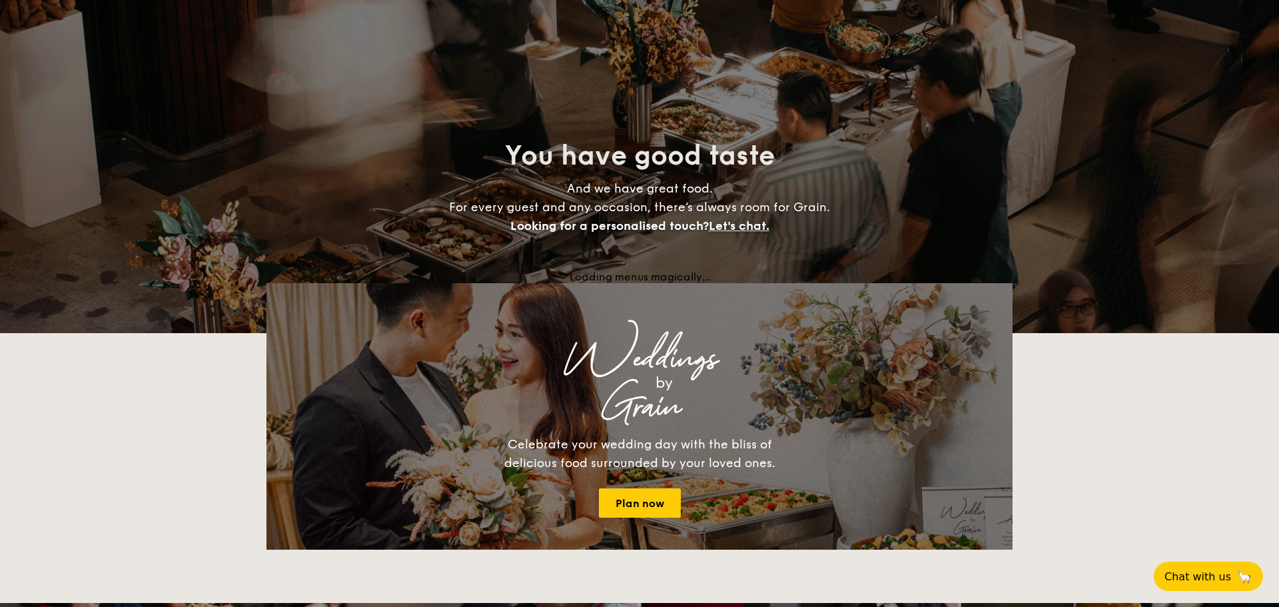 The width and height of the screenshot is (1279, 607). I want to click on div: Loading menus magically..., so click(640, 277).